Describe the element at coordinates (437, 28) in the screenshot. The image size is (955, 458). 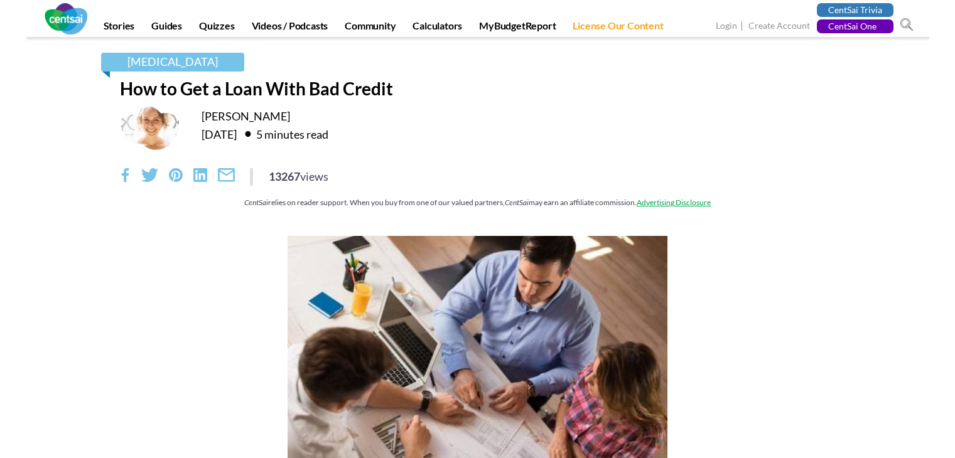
I see `a: Calculators` at that location.